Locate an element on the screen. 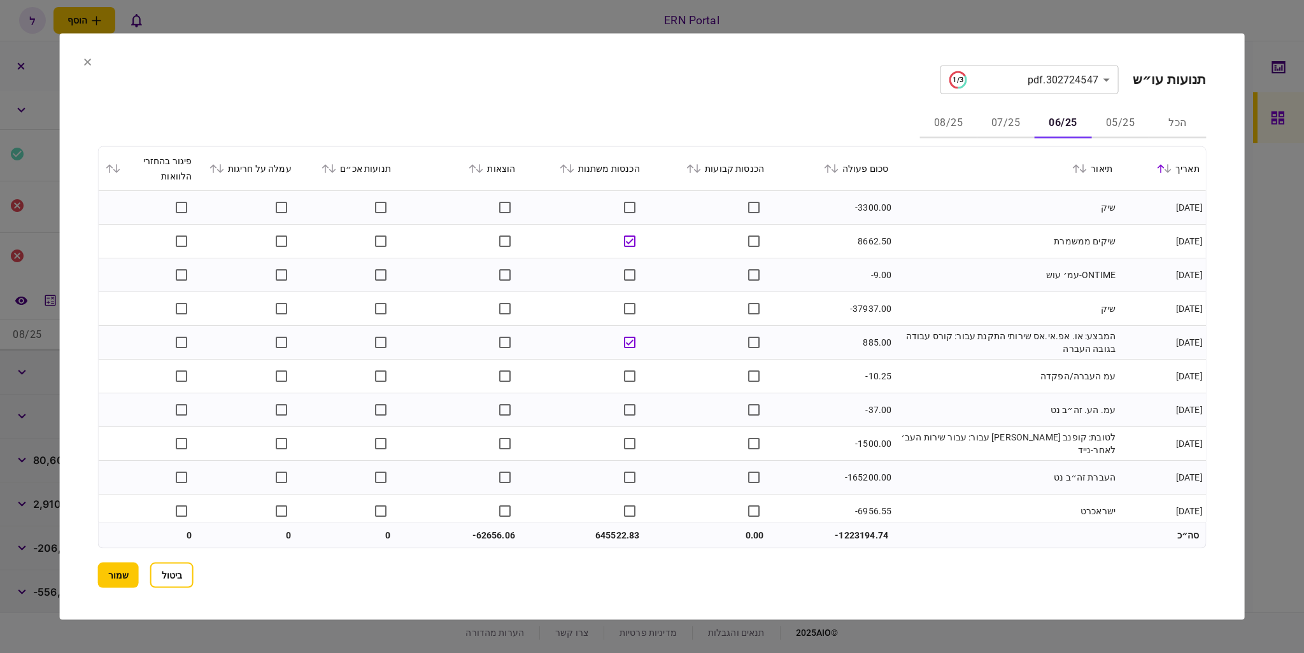 The height and width of the screenshot is (653, 1304). button: 07/25 is located at coordinates (1005, 124).